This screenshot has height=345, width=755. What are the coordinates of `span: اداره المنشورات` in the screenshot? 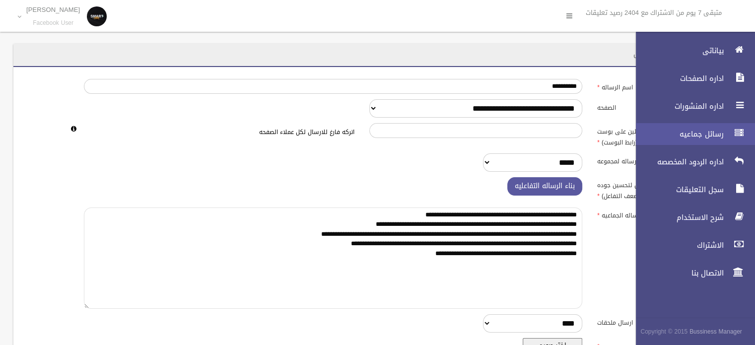 It's located at (677, 106).